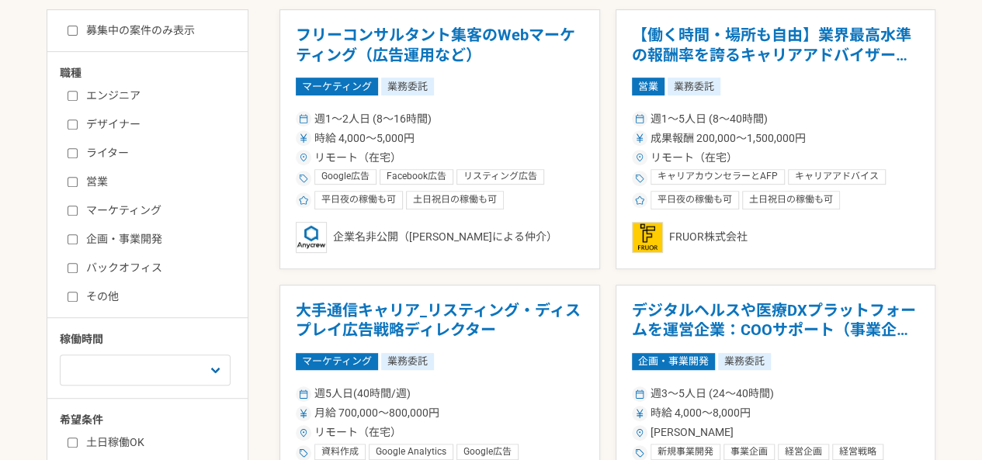 The image size is (982, 460). Describe the element at coordinates (837, 177) in the screenshot. I see `span: キャリアアドバイス` at that location.